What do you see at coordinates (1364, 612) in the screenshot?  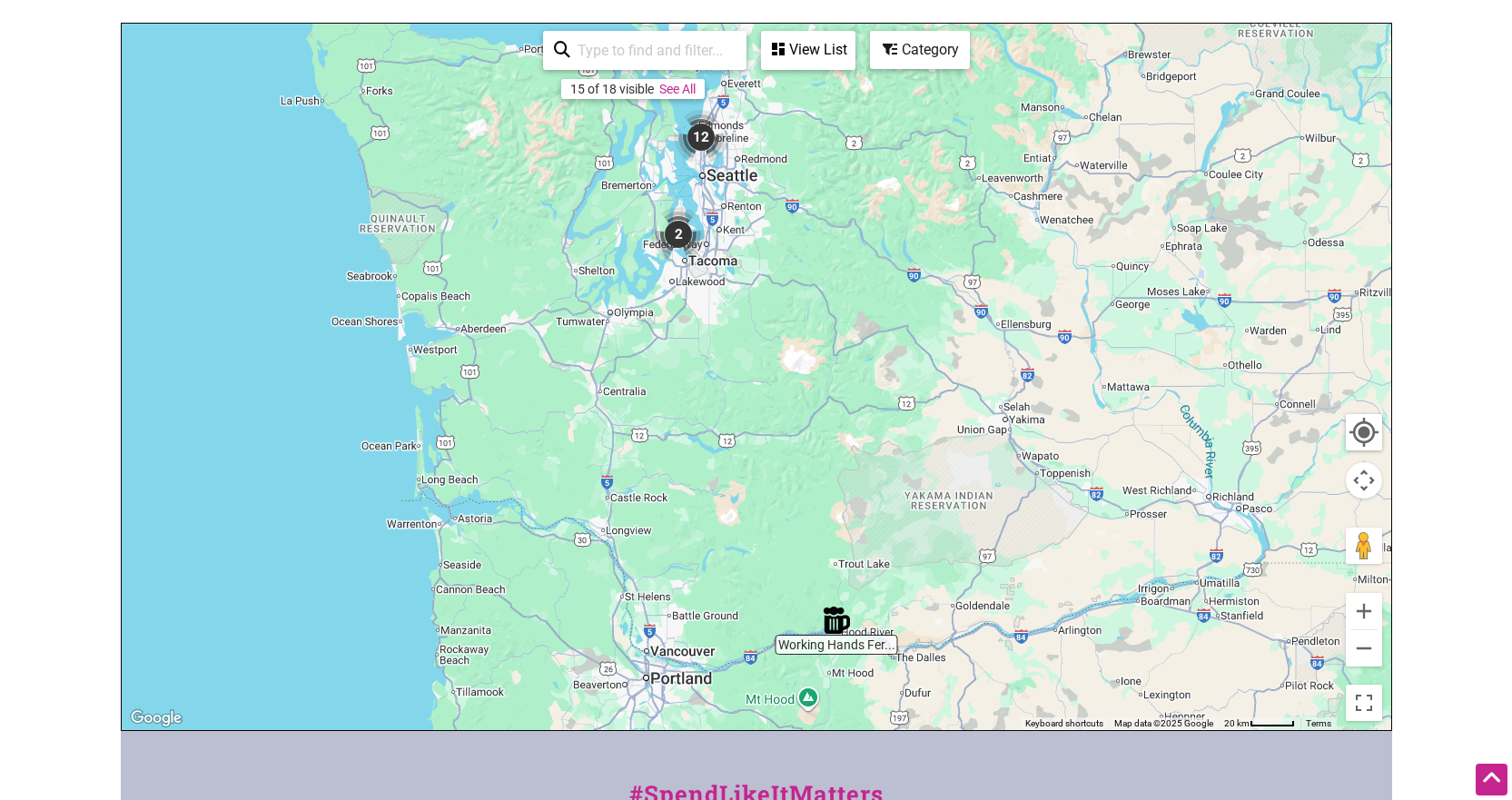 I see `button: Zoom in` at bounding box center [1364, 612].